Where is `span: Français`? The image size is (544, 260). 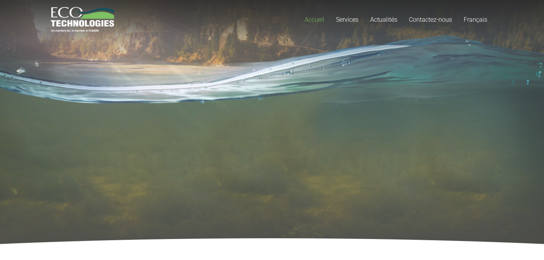 span: Français is located at coordinates (475, 19).